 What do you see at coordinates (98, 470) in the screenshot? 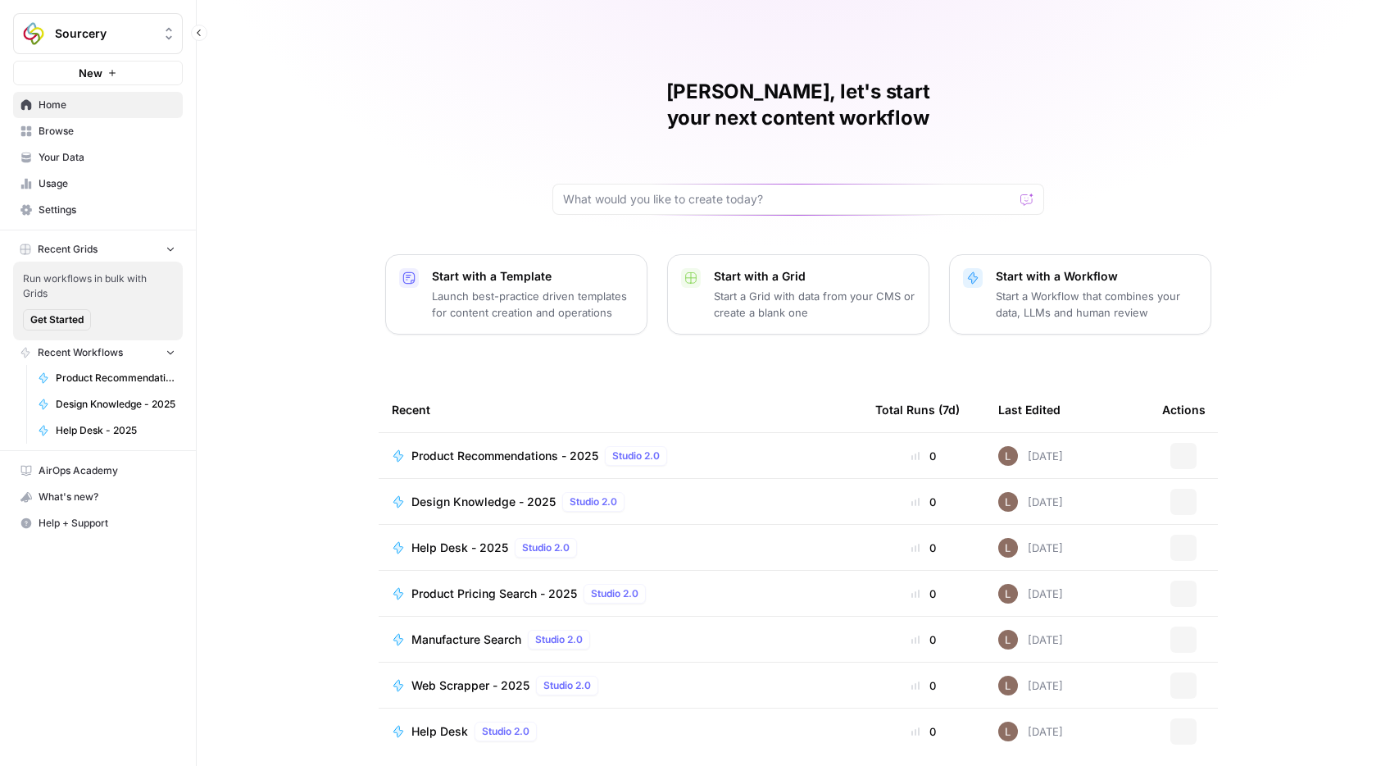
I see `a: AirOps Academy` at bounding box center [98, 470].